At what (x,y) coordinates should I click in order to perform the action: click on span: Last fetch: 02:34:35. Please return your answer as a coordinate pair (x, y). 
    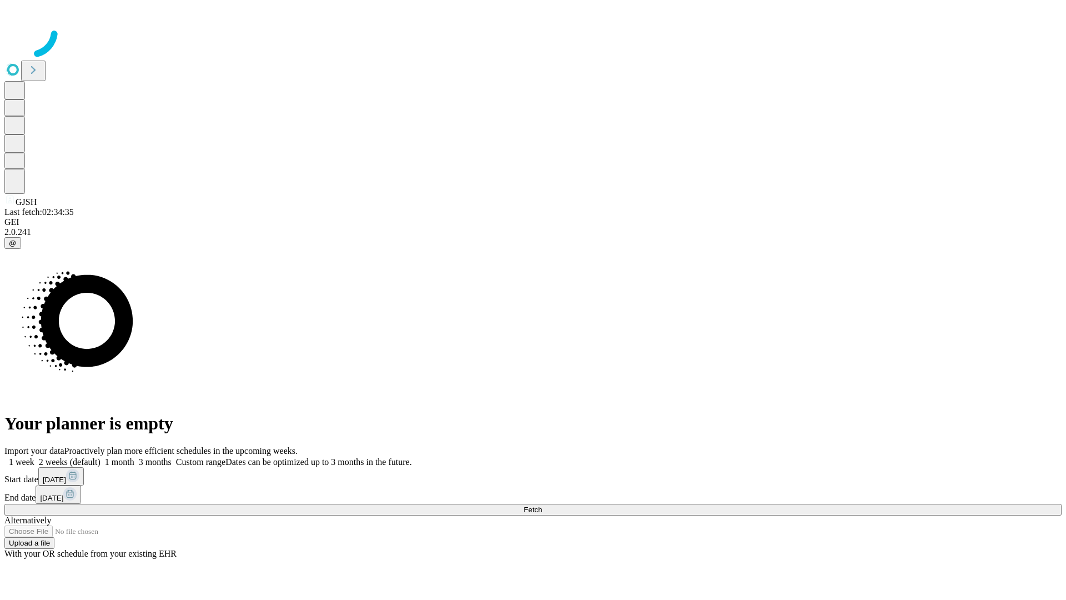
    Looking at the image, I should click on (39, 212).